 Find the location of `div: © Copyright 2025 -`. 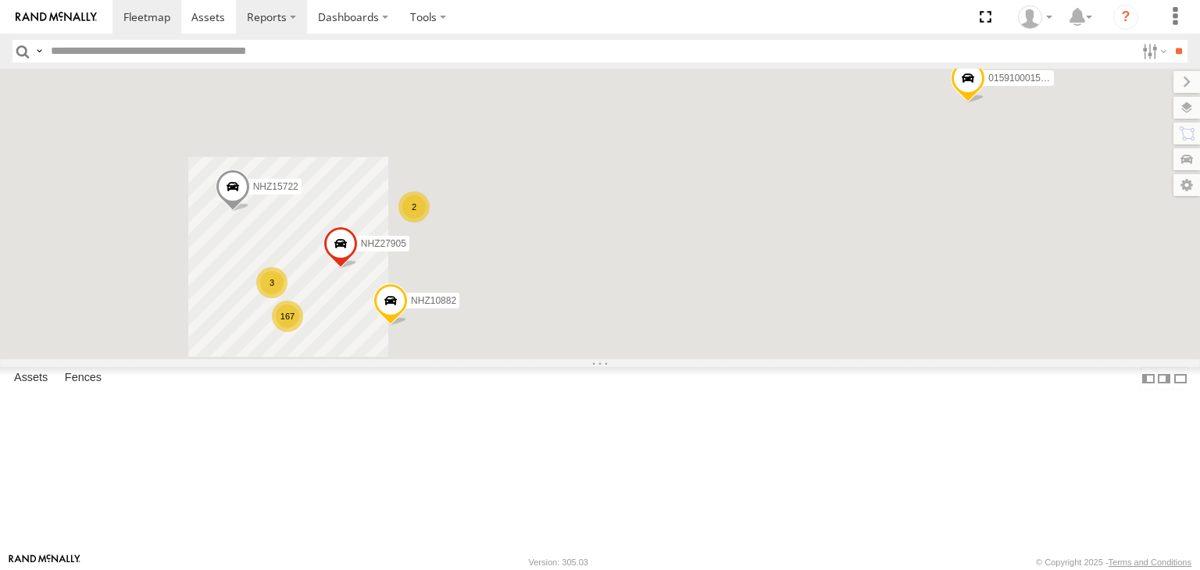

div: © Copyright 2025 - is located at coordinates (1113, 562).